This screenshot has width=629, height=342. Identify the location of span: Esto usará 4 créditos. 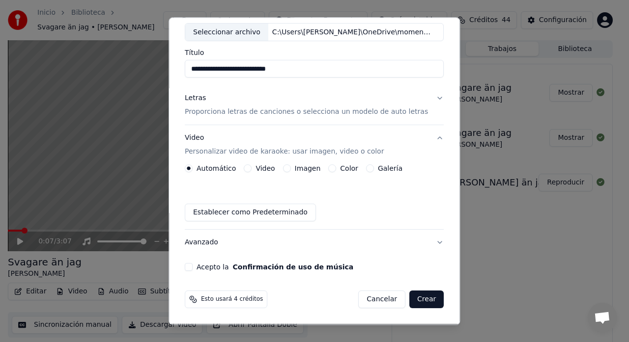
(232, 300).